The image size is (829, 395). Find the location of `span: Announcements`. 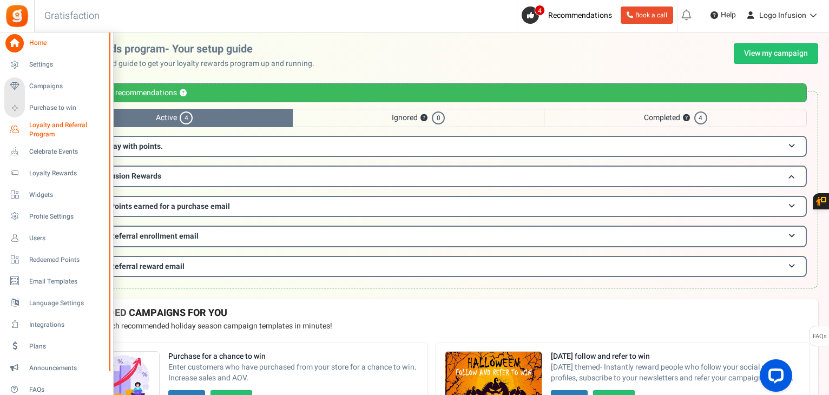

span: Announcements is located at coordinates (67, 368).